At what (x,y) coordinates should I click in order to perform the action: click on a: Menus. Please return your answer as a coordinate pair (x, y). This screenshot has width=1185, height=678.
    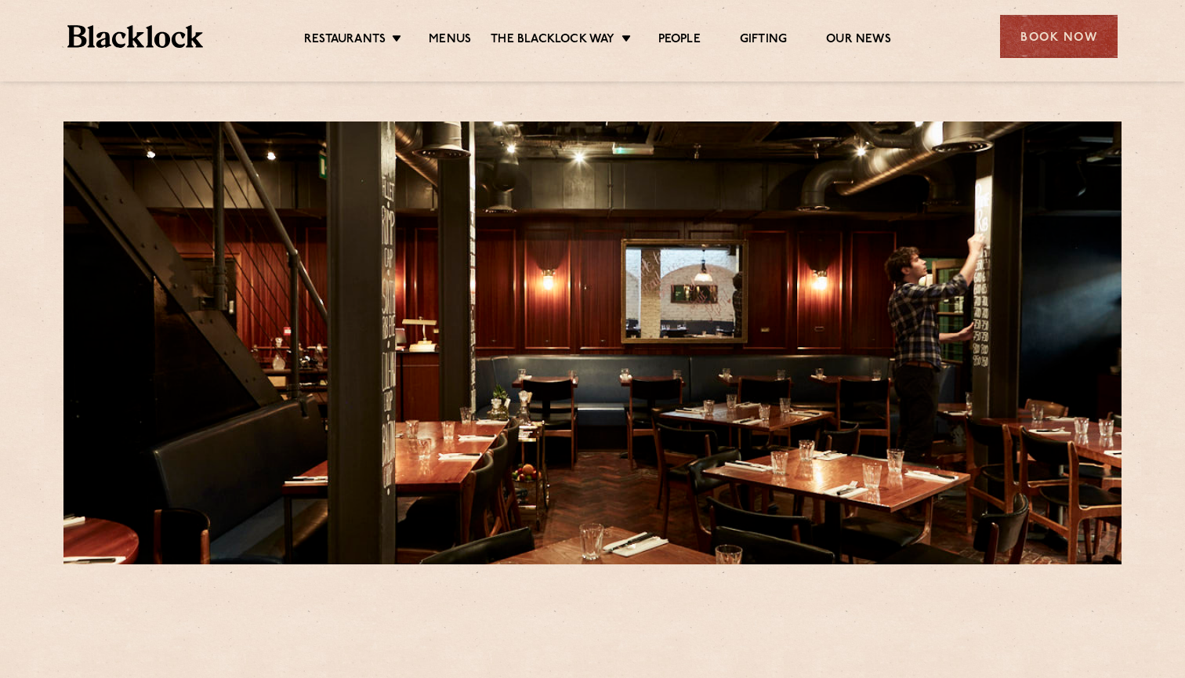
    Looking at the image, I should click on (450, 41).